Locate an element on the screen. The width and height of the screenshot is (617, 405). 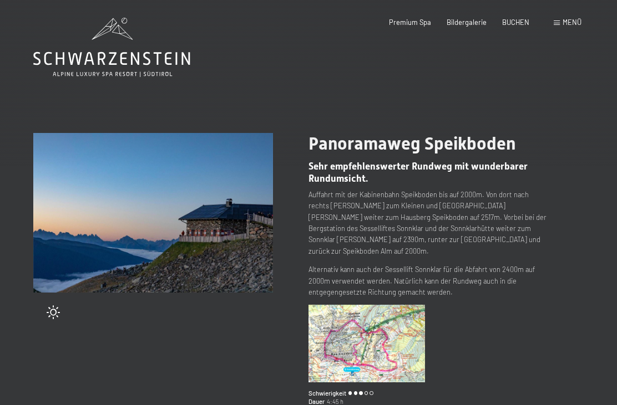
span: Sehr empfehlenswerter Rundweg mit wunderbarer Rundumsicht. is located at coordinates (417, 172).